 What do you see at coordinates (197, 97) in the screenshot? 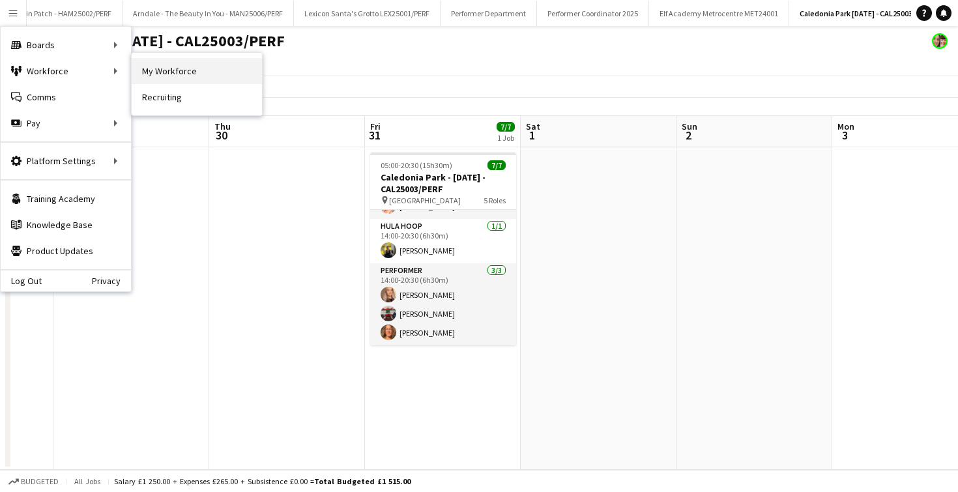
I see `a: Recruiting` at bounding box center [197, 97].